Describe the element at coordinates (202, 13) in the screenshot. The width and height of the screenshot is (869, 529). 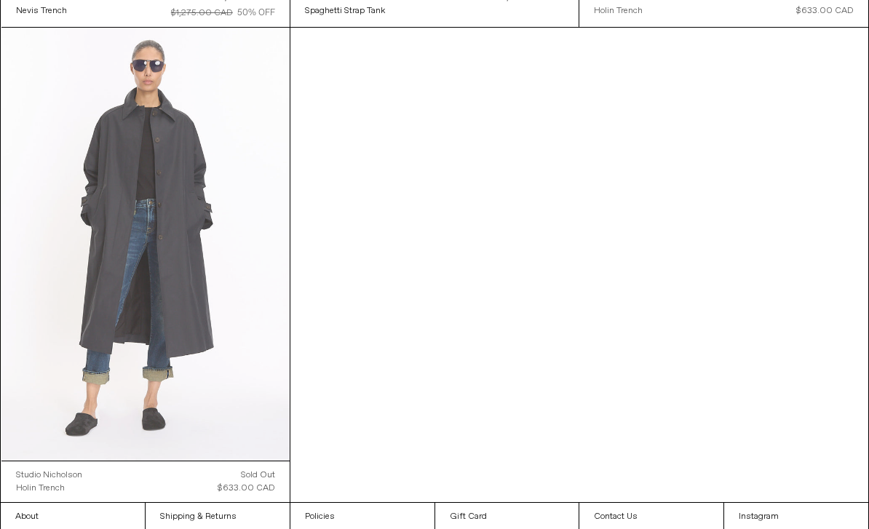
I see `div: $1,275.00 CAD` at that location.